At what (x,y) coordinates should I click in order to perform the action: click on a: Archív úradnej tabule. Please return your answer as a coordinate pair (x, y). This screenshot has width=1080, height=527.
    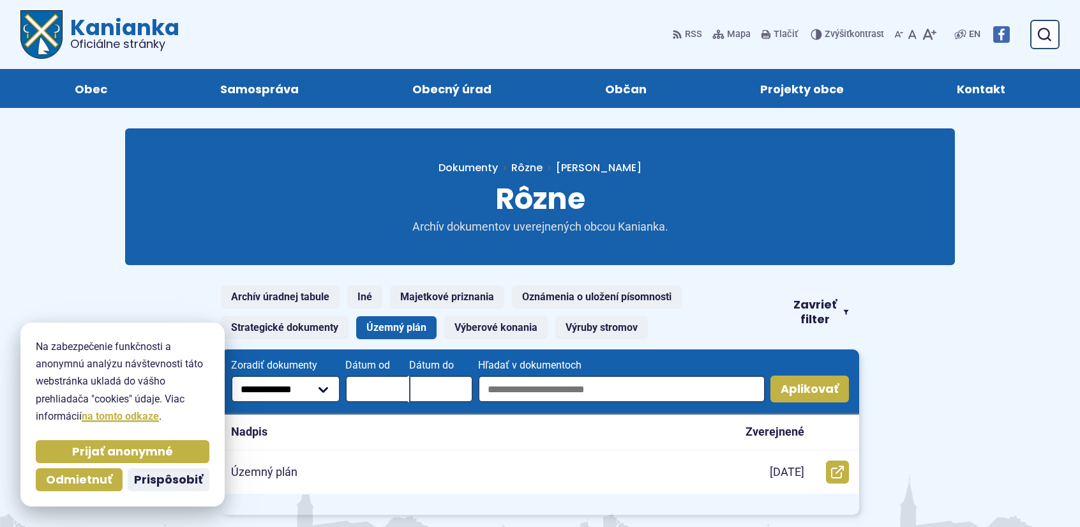
    Looking at the image, I should click on (280, 297).